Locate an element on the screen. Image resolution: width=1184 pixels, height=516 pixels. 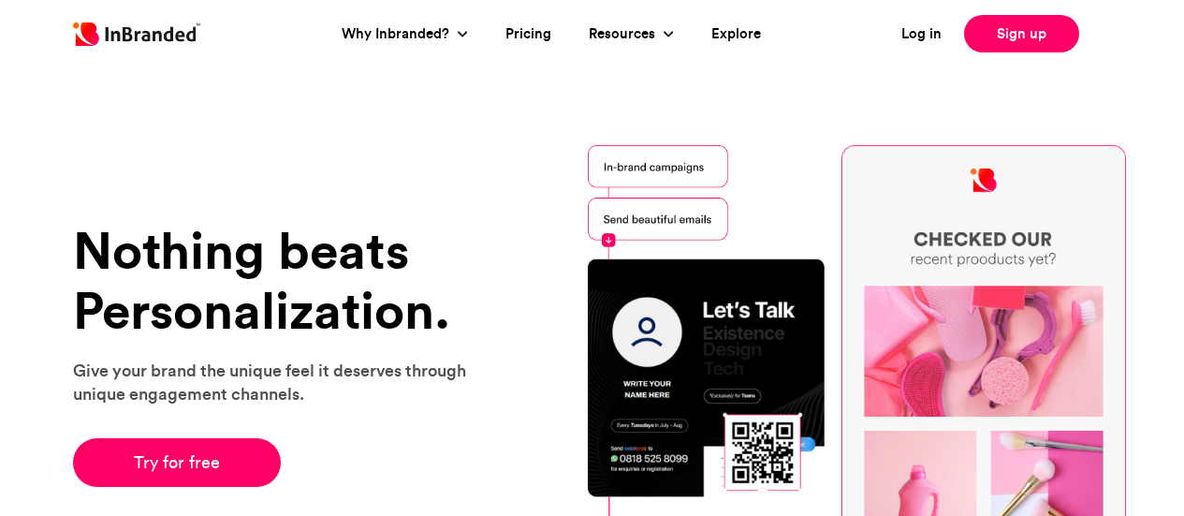
a: Try for free is located at coordinates (177, 462).